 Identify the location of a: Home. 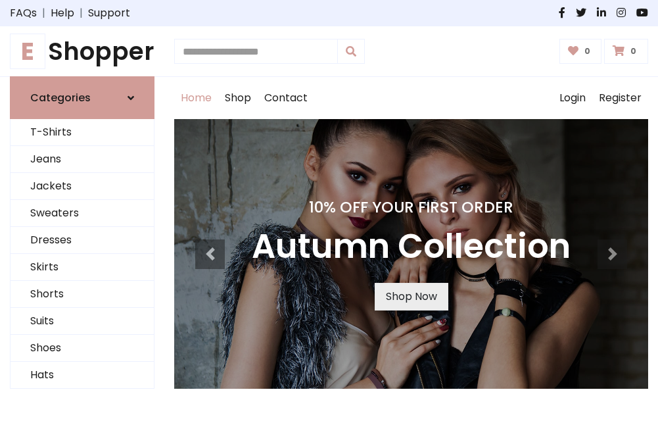
(196, 98).